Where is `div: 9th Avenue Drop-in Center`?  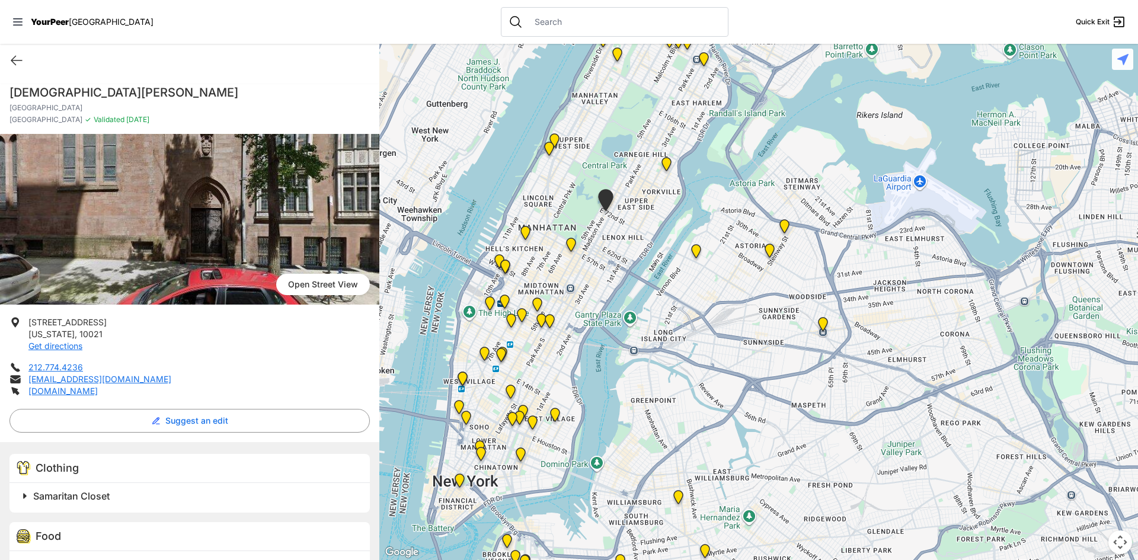 div: 9th Avenue Drop-in Center is located at coordinates (525, 235).